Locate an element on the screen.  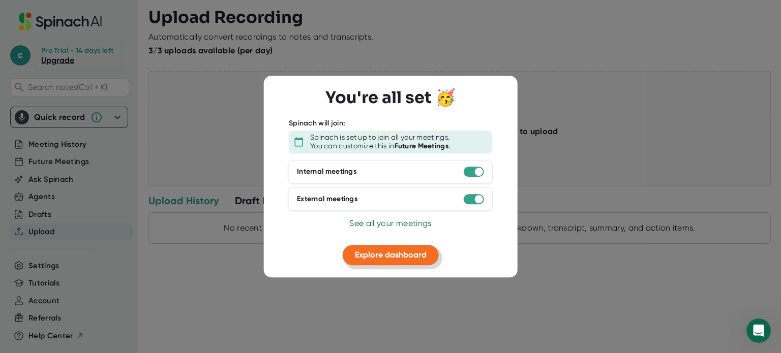
div: Internal meetings is located at coordinates (327, 172).